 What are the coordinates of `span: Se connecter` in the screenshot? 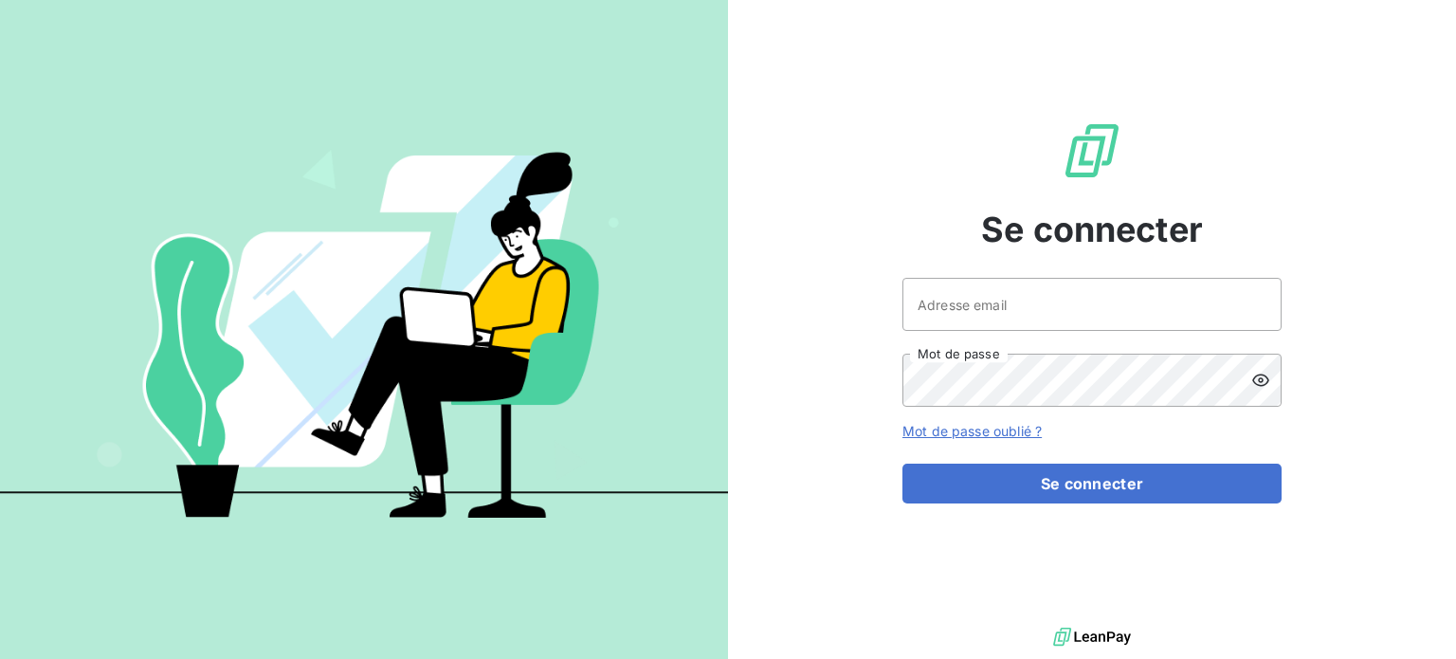 It's located at (1092, 229).